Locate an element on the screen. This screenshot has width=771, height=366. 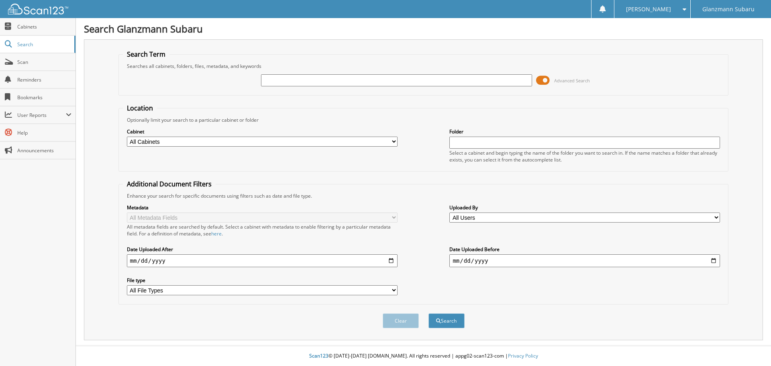
div: Searches all cabinets, folders, files, metadata, and keywords is located at coordinates (423, 66).